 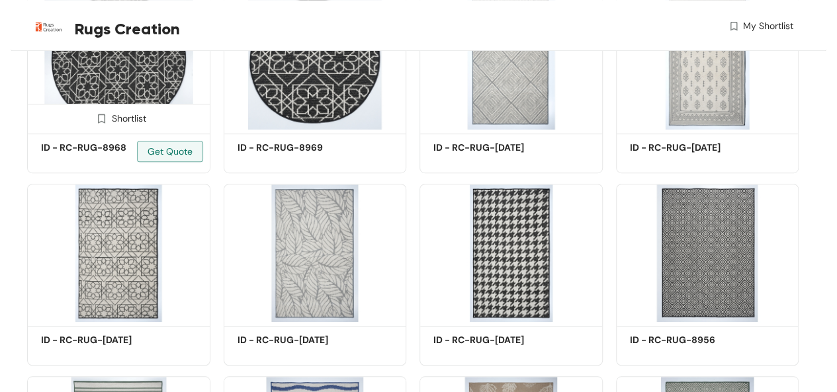 I want to click on img: Buyer Portal, so click(x=48, y=26).